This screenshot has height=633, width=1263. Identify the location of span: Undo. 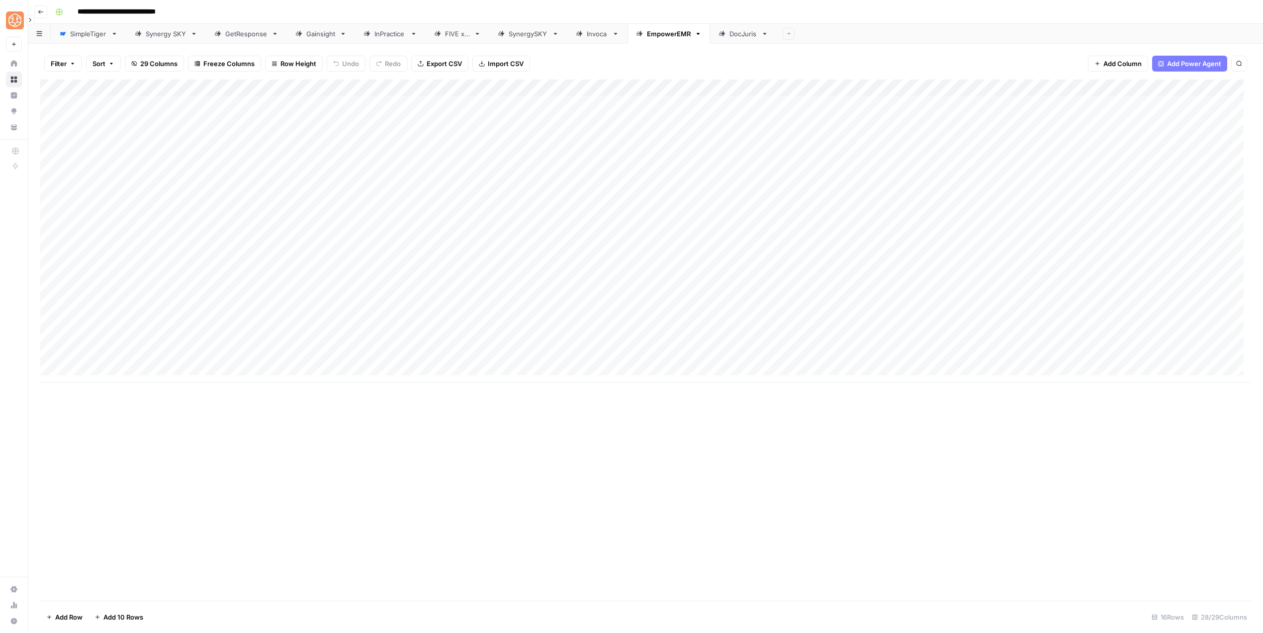
(350, 64).